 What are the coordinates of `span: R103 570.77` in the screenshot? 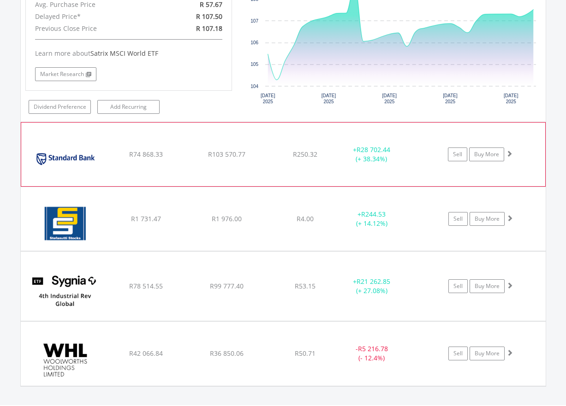 It's located at (227, 154).